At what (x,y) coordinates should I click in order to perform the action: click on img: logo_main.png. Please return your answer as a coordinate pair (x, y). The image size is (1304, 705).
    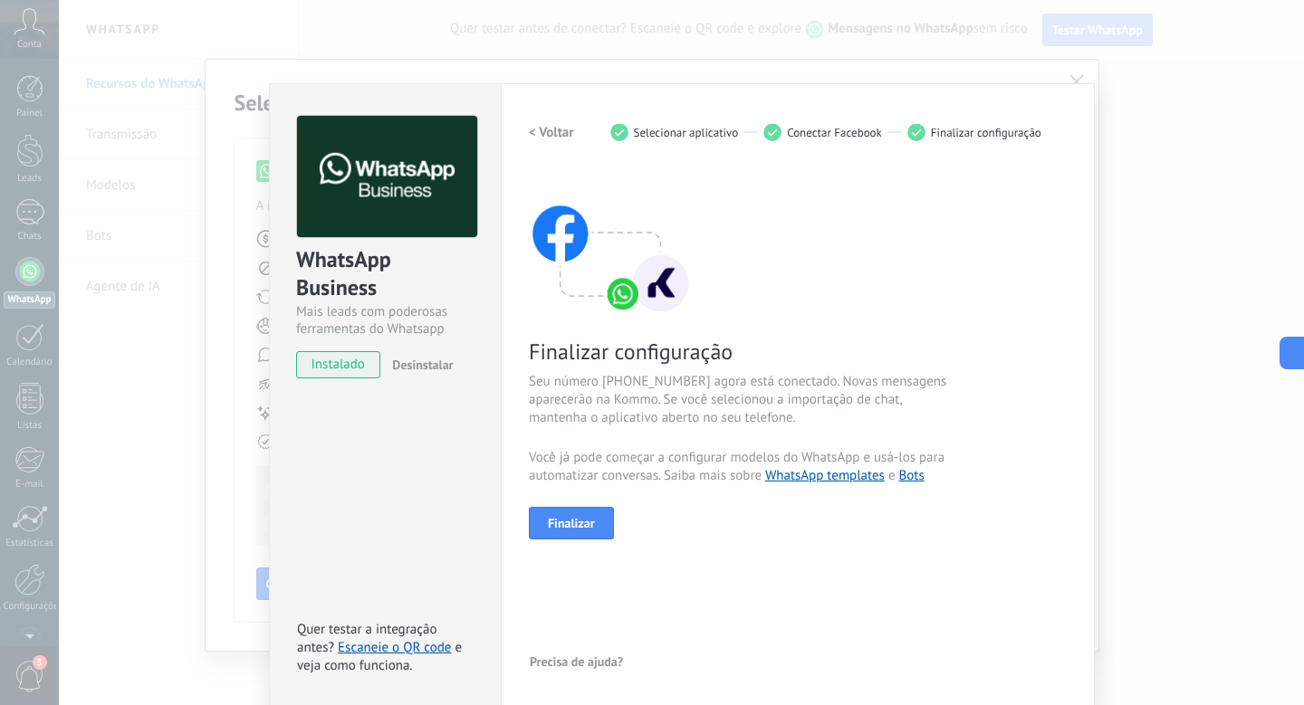
    Looking at the image, I should click on (387, 177).